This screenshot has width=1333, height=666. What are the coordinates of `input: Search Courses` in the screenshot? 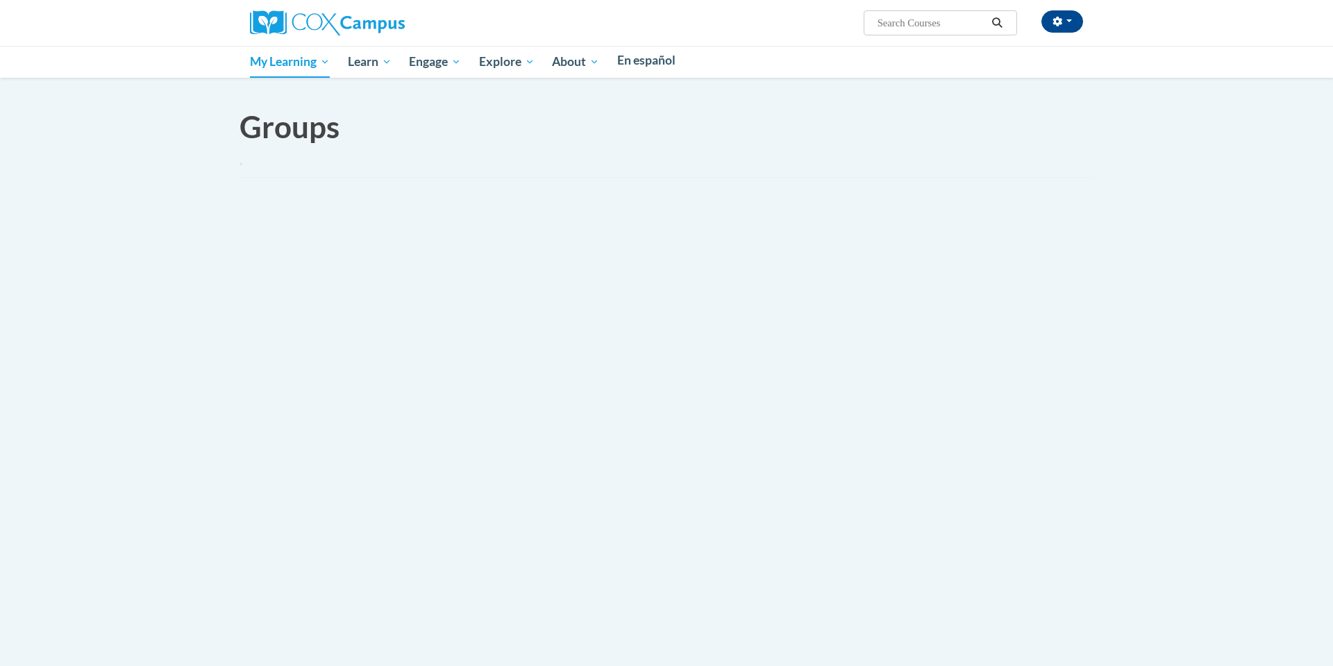 It's located at (931, 23).